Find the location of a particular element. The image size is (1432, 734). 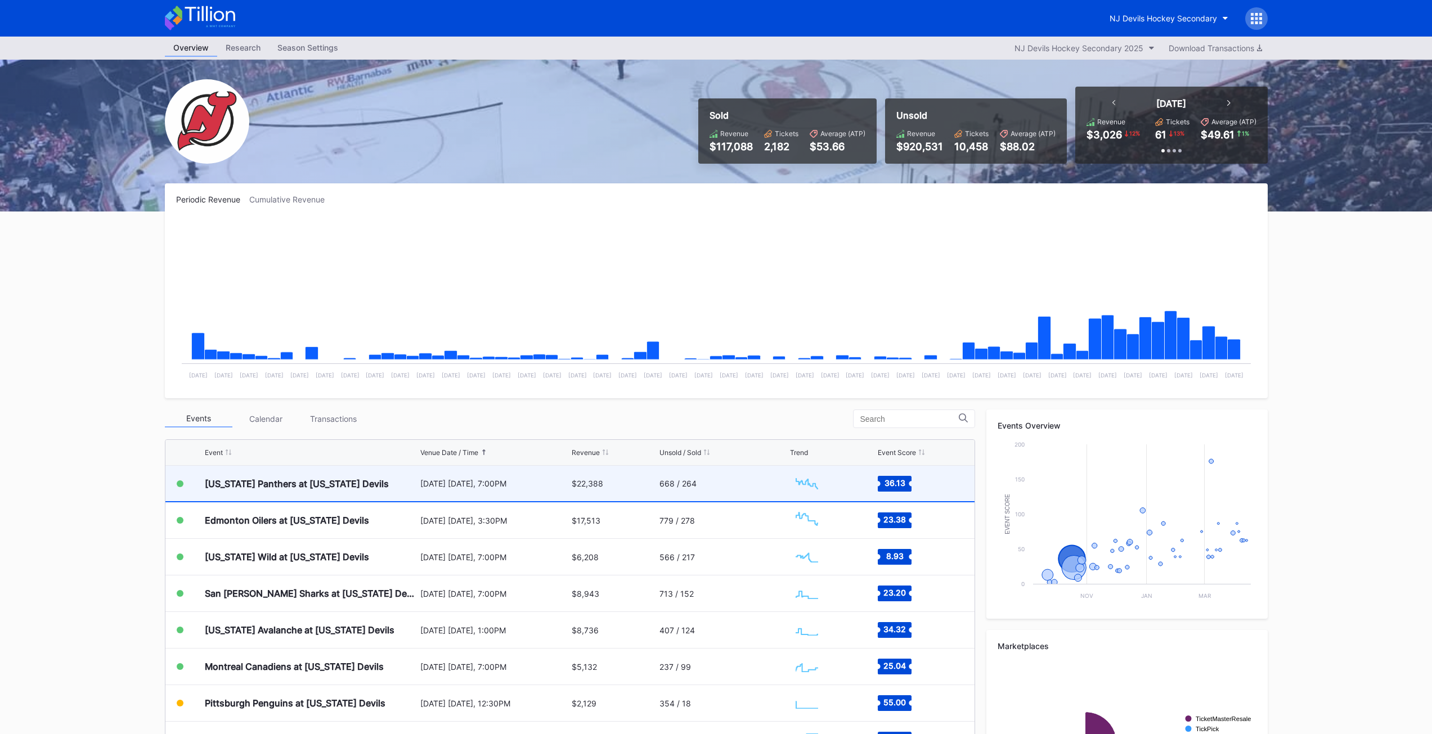

div: NJ Devils Hockey Secondary is located at coordinates (1163, 18).